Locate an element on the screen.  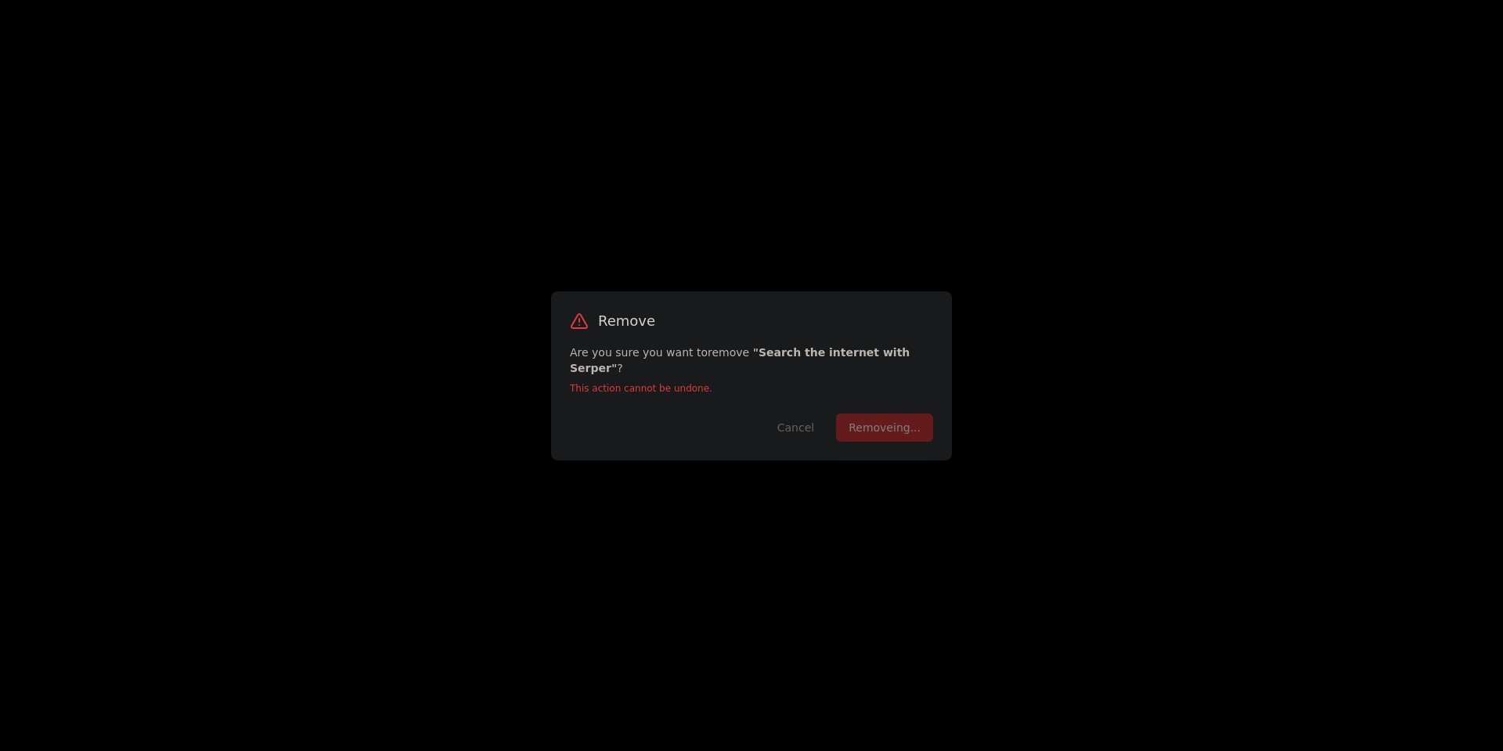
button: Removeing... is located at coordinates (884, 427).